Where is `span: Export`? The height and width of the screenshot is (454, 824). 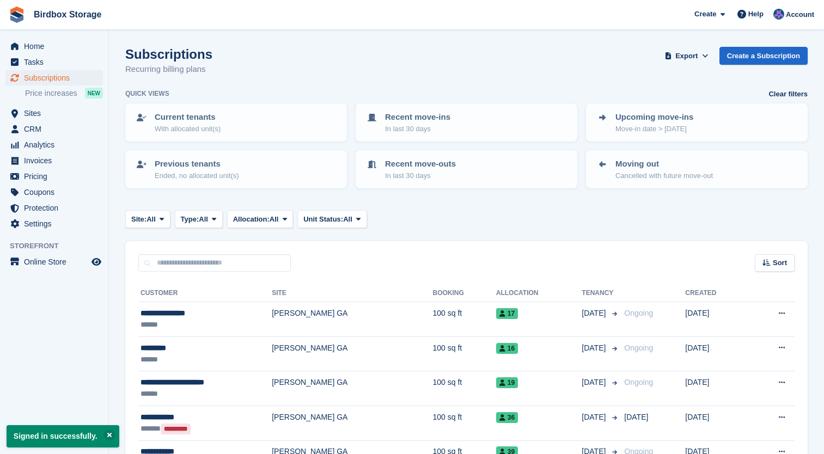
span: Export is located at coordinates (686, 56).